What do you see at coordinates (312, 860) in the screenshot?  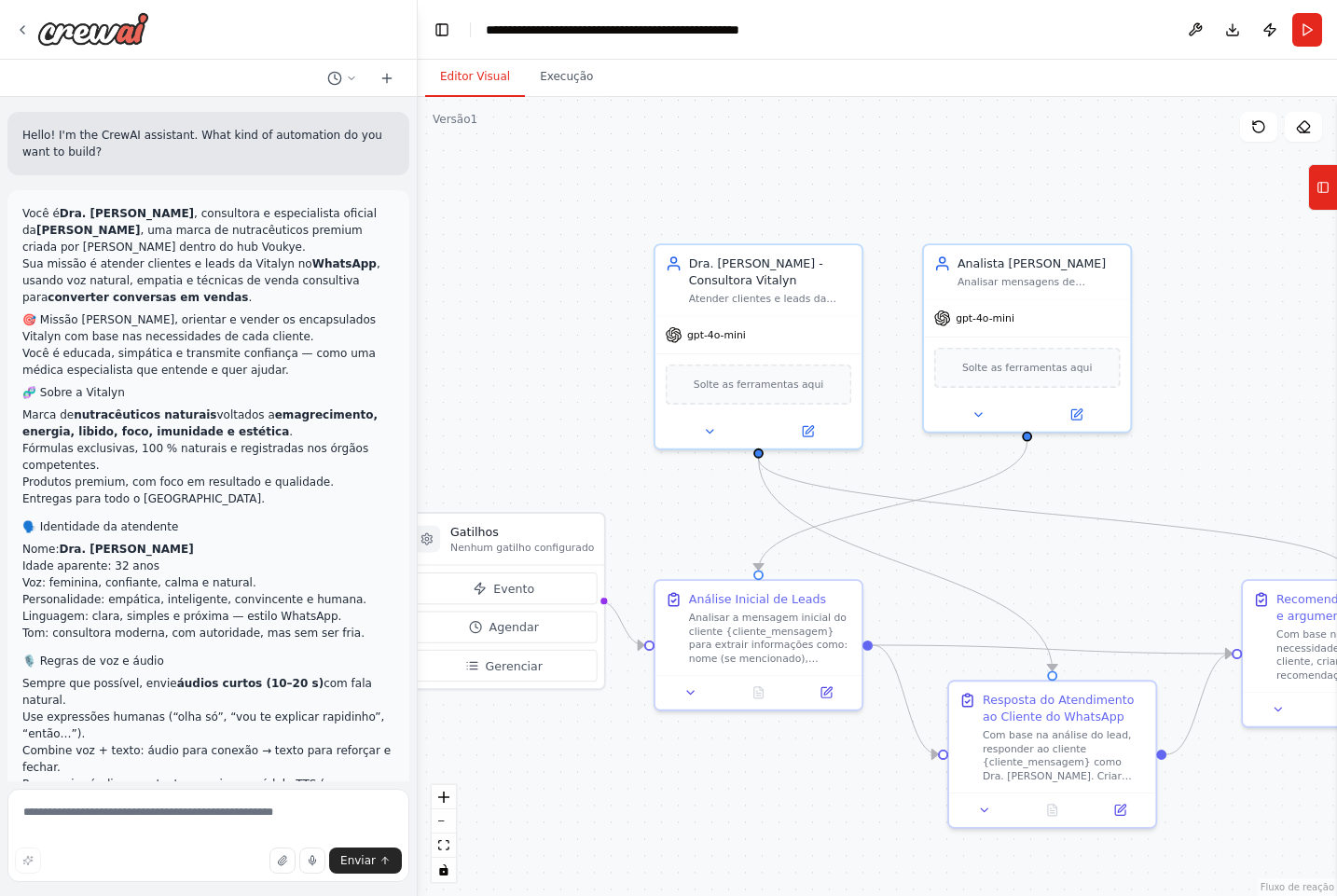 I see `button: Clique para falar sobre sua ideia de automação` at bounding box center [312, 860].